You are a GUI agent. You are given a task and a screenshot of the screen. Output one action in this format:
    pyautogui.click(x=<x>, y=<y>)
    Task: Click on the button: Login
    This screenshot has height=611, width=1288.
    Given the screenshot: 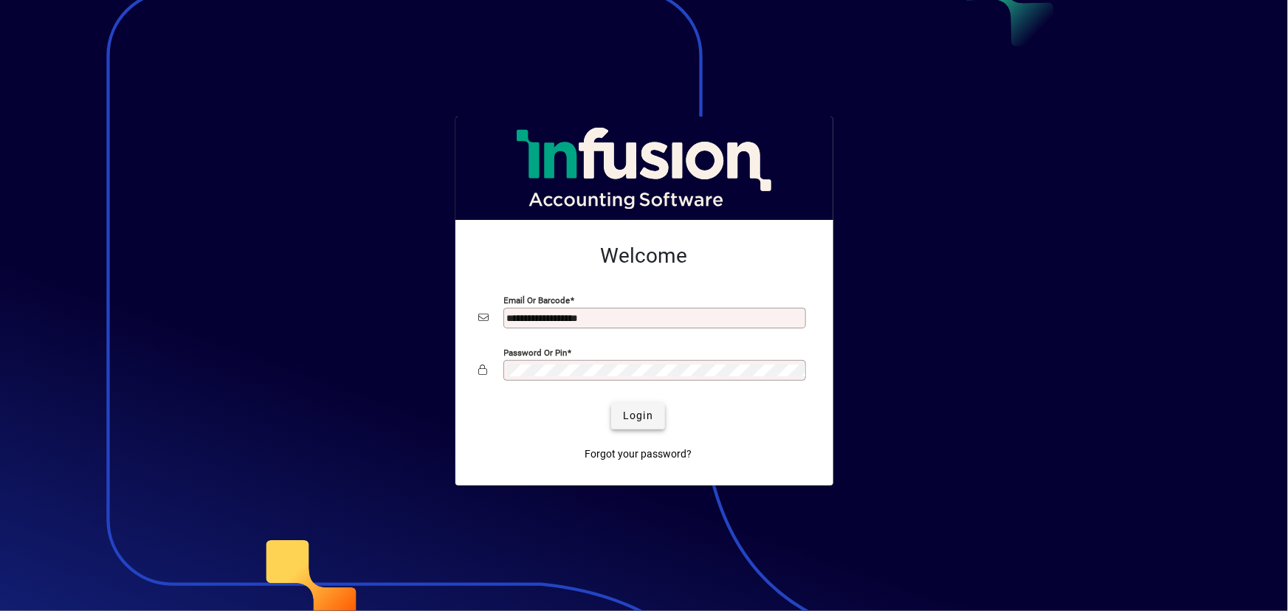 What is the action you would take?
    pyautogui.click(x=638, y=416)
    